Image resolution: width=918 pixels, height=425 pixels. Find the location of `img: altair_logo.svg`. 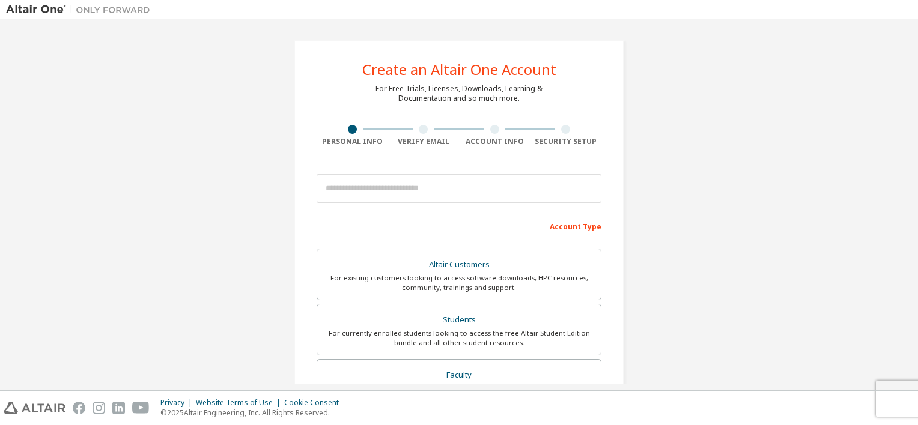

img: altair_logo.svg is located at coordinates (34, 408).